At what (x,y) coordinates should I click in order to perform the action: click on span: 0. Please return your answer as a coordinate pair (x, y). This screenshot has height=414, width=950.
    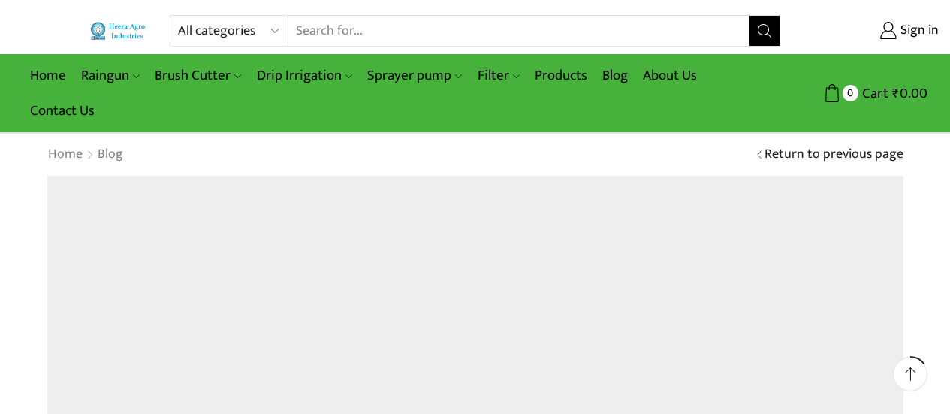
    Looking at the image, I should click on (850, 92).